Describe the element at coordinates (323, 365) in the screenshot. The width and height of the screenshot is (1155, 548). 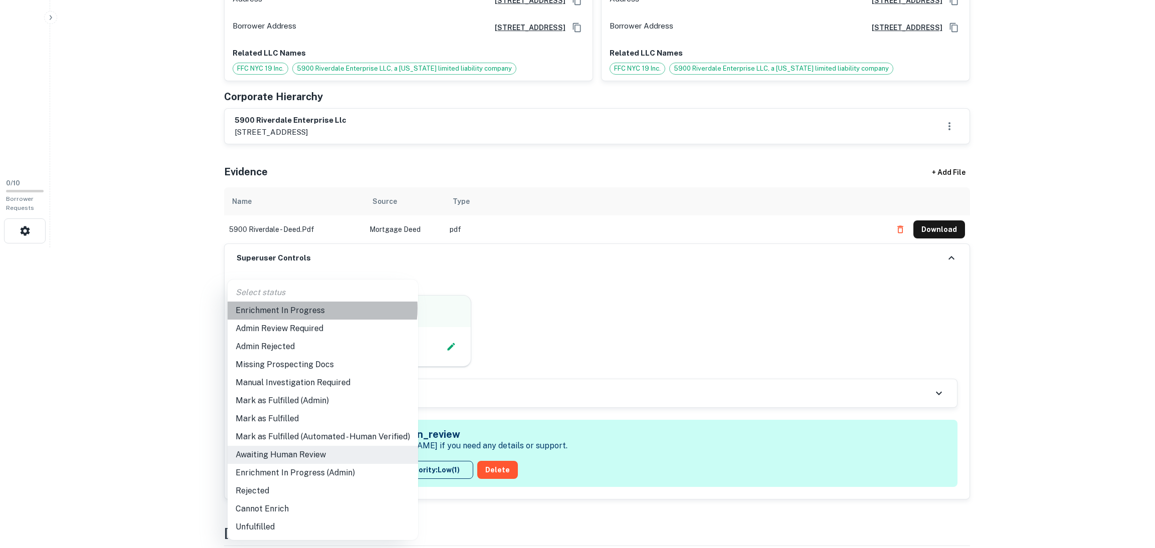
I see `li: Missing Prospecting Docs` at that location.